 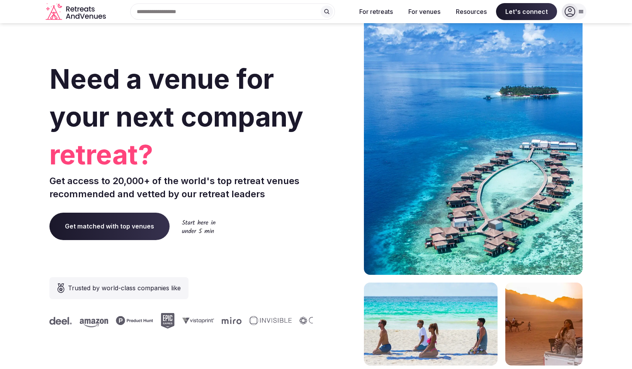 What do you see at coordinates (181, 187) in the screenshot?
I see `p: Get access to 20,000+ of the world's top retreat venues recommended and vetted by our retreat lea...` at bounding box center [181, 187].